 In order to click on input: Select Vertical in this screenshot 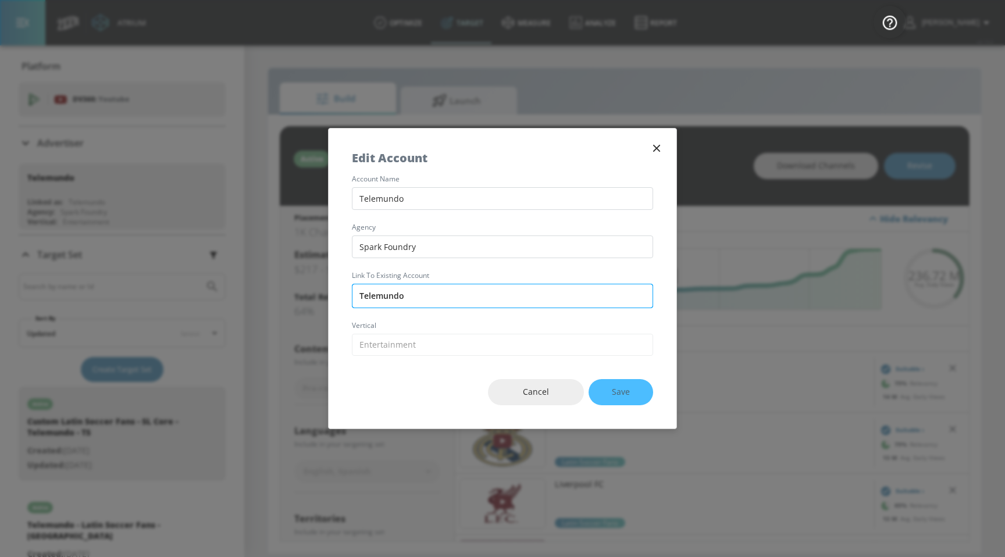, I will do `click(502, 345)`.